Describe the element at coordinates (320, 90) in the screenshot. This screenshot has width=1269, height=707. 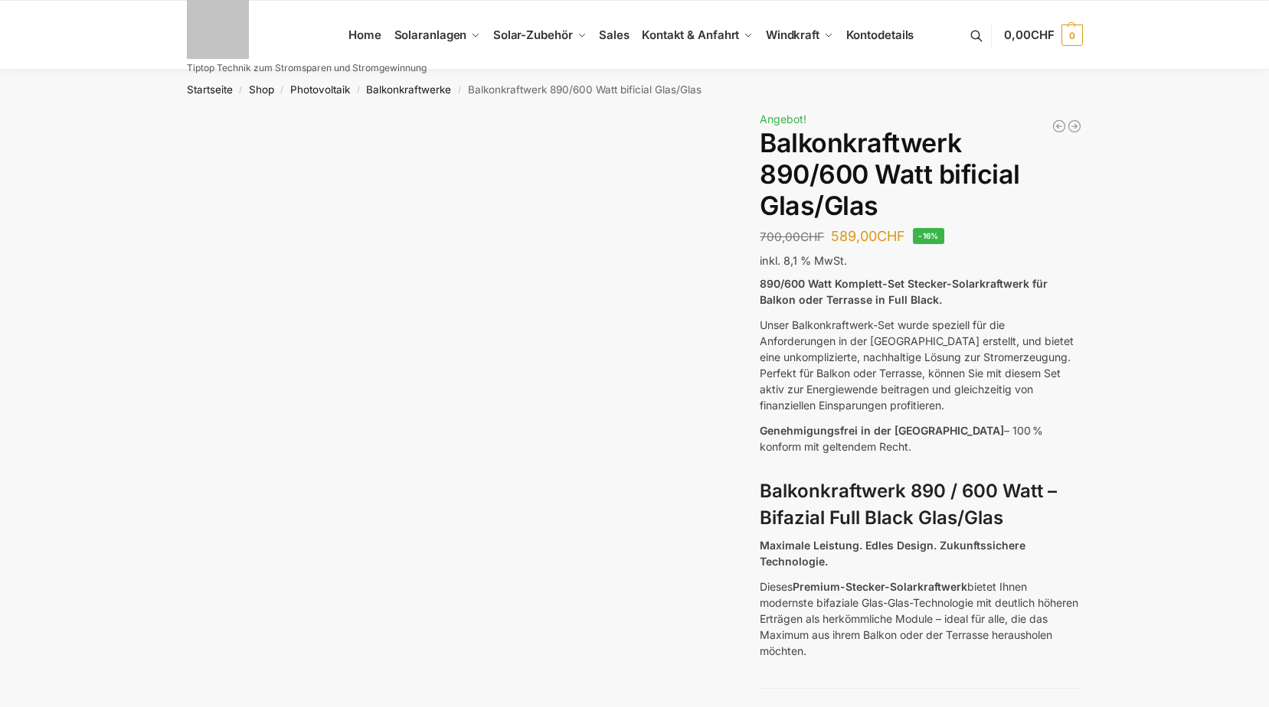
I see `a: Photovoltaik` at that location.